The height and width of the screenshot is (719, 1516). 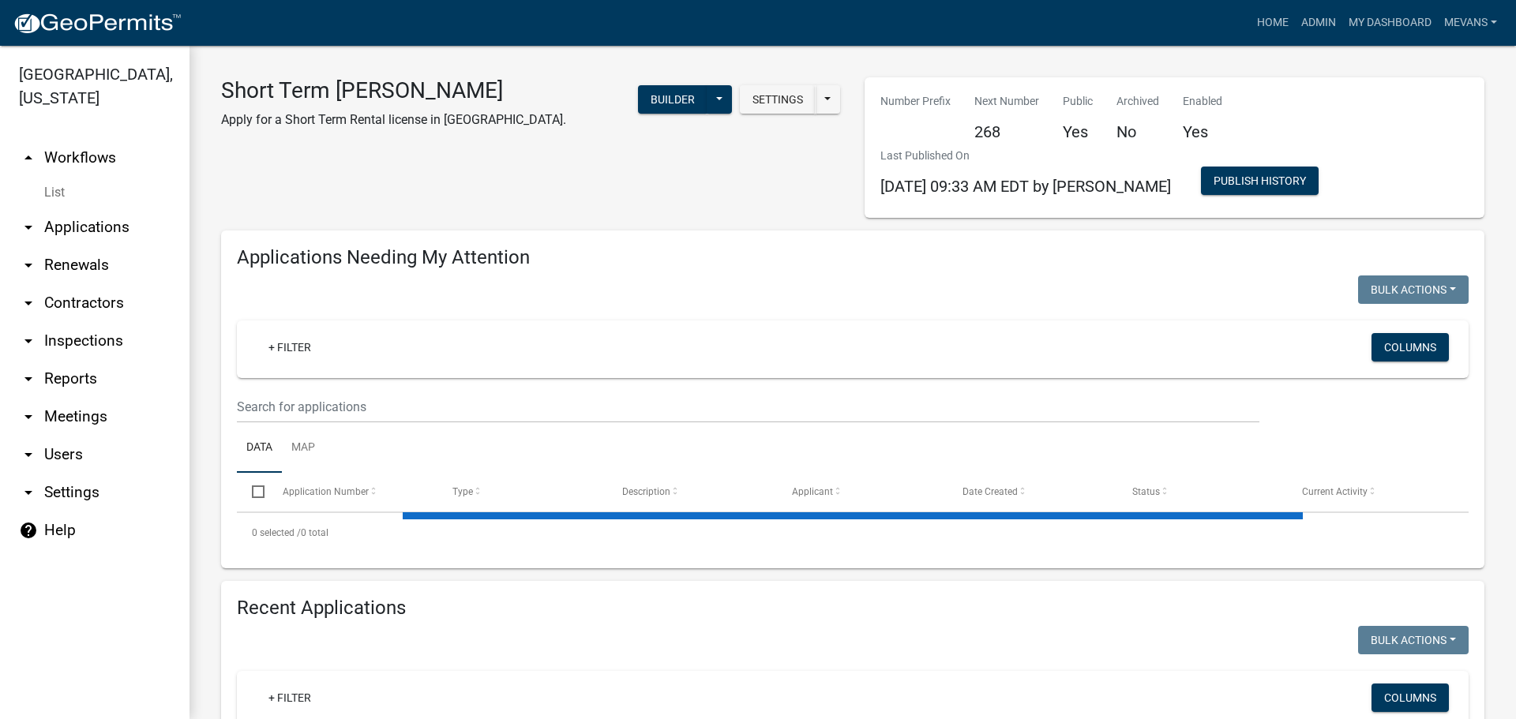 I want to click on a: Home, so click(x=1273, y=23).